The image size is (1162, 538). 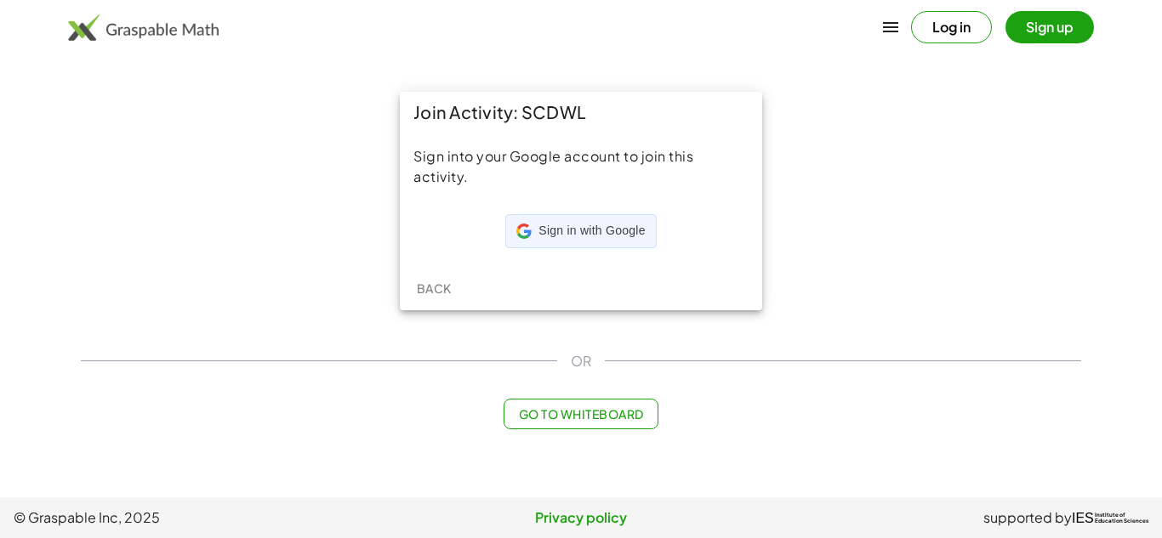 What do you see at coordinates (1121, 519) in the screenshot?
I see `span: Institute of Education Sciences` at bounding box center [1121, 519].